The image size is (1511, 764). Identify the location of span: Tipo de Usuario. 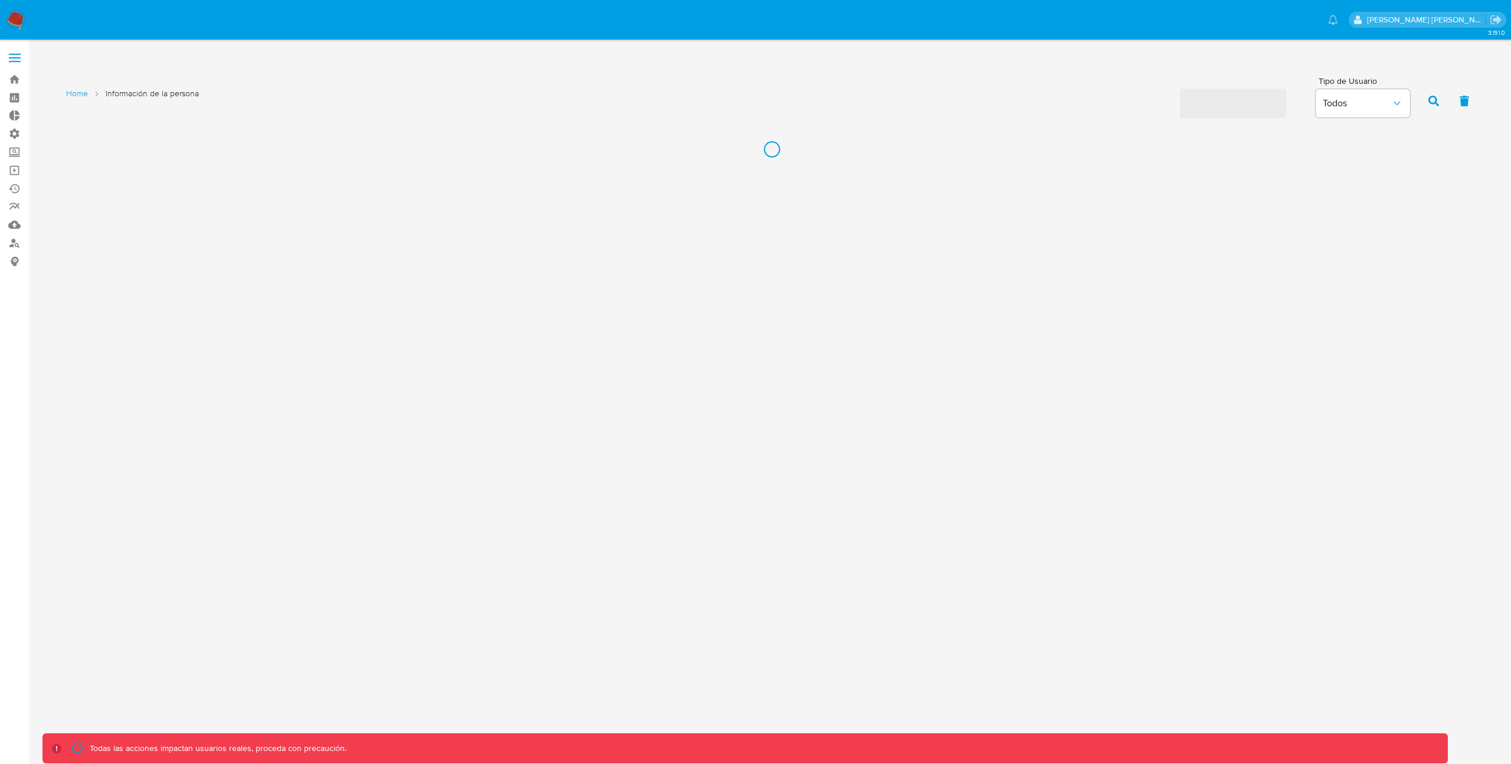
(1366, 81).